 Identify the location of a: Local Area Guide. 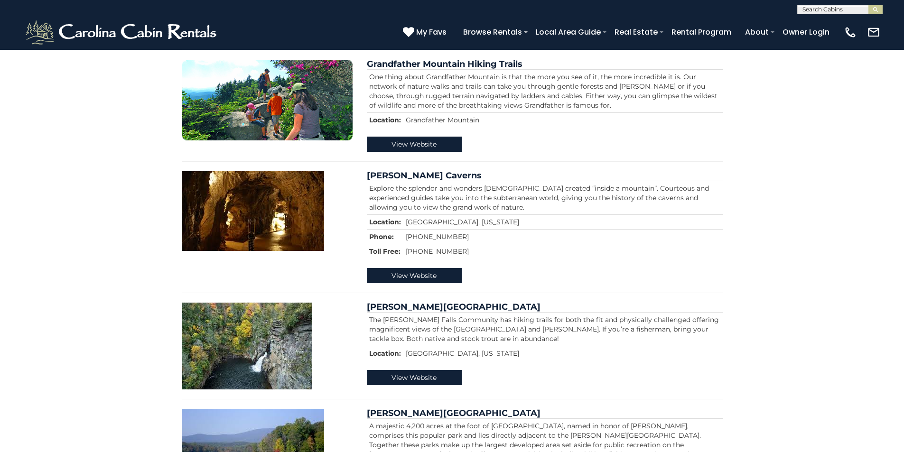
(568, 32).